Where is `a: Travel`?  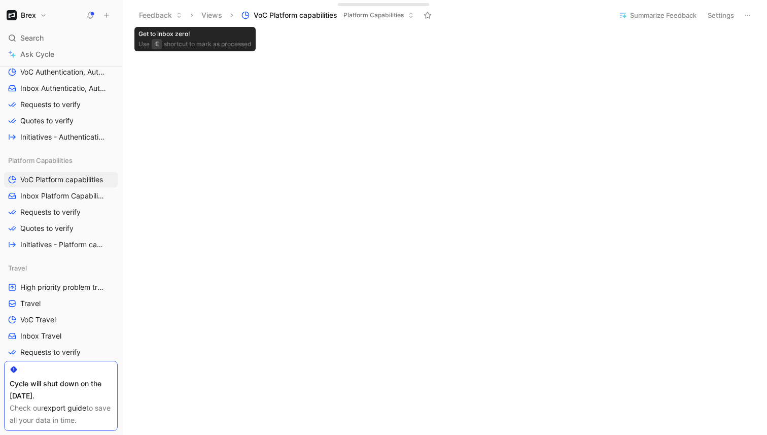 a: Travel is located at coordinates (61, 303).